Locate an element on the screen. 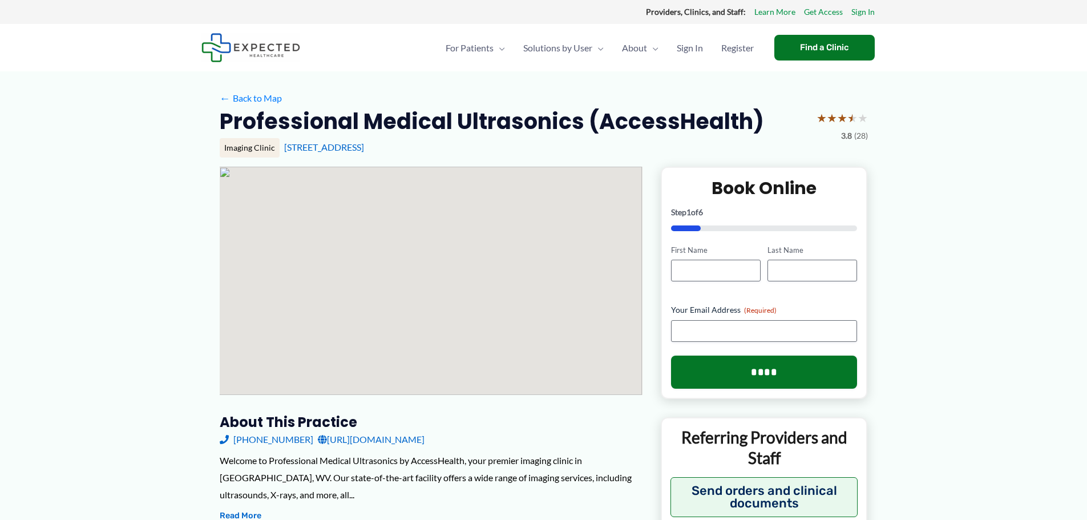 This screenshot has width=1087, height=520. a: AboutMenu Toggle is located at coordinates (640, 48).